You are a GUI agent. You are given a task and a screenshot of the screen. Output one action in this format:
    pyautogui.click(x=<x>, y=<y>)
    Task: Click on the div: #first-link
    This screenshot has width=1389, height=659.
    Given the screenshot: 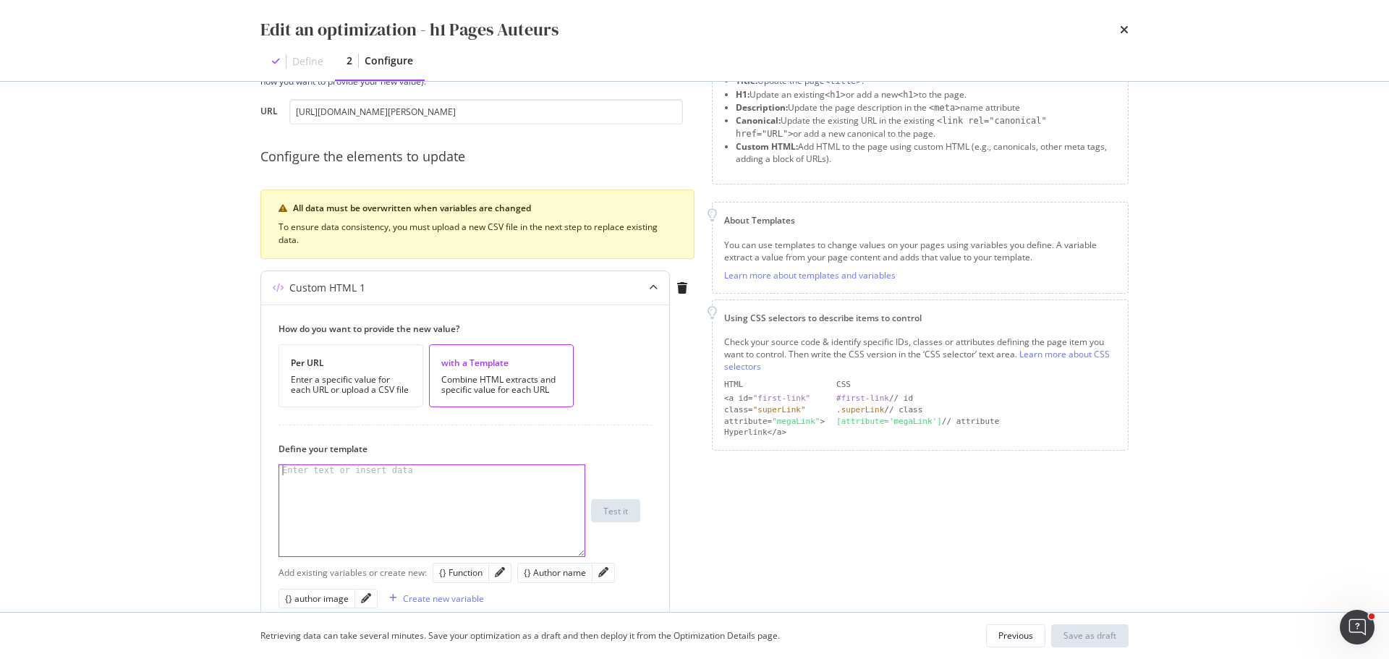 What is the action you would take?
    pyautogui.click(x=862, y=398)
    